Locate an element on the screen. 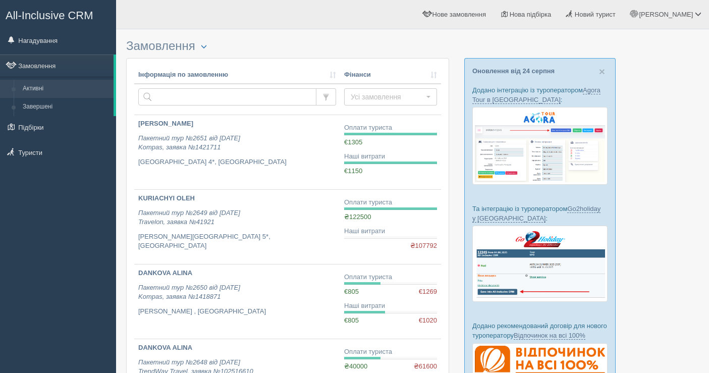  a: Активні is located at coordinates (66, 89).